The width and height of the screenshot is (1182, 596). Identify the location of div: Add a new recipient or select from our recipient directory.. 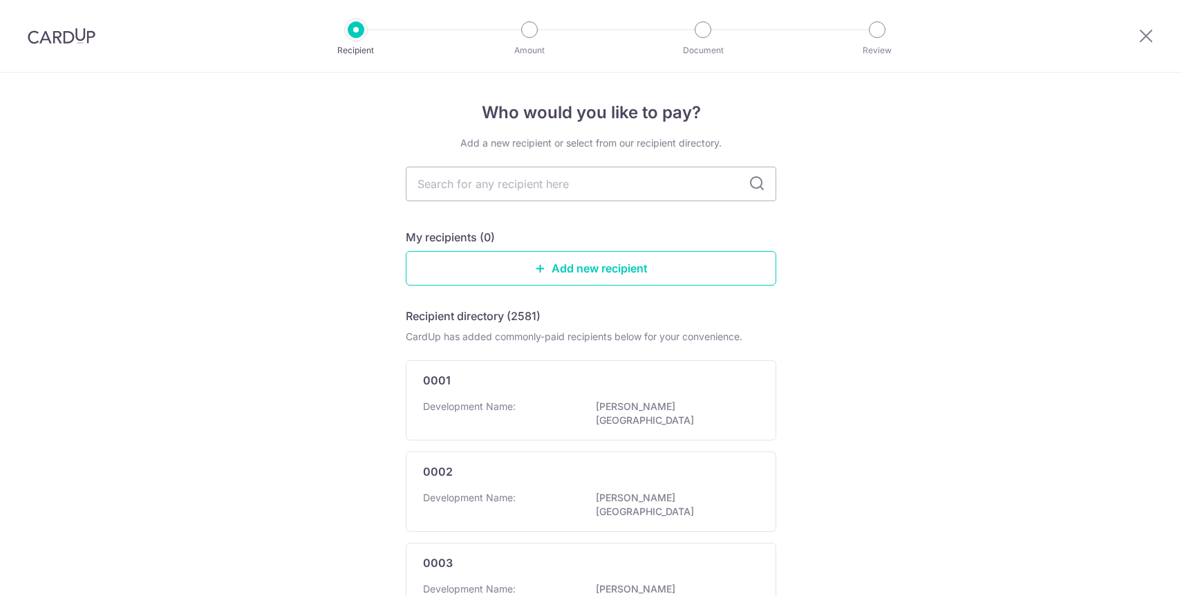
(591, 143).